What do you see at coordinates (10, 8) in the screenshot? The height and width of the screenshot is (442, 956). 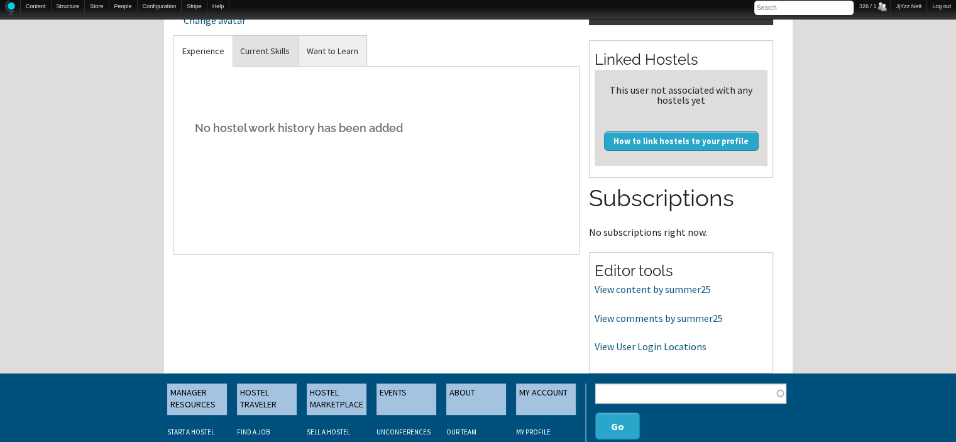 I see `img: Home` at bounding box center [10, 8].